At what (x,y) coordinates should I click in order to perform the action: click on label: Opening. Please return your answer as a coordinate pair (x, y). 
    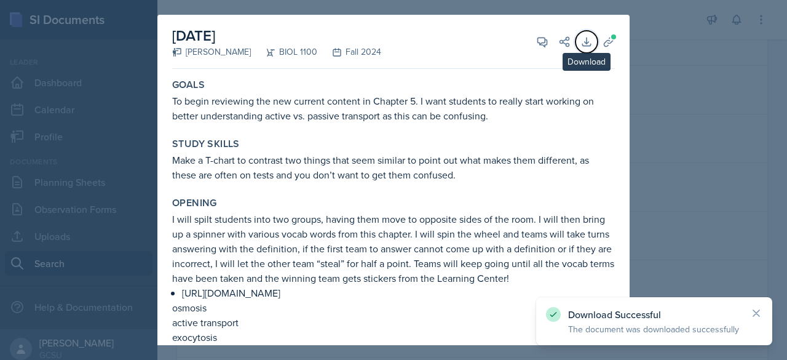
    Looking at the image, I should click on (194, 203).